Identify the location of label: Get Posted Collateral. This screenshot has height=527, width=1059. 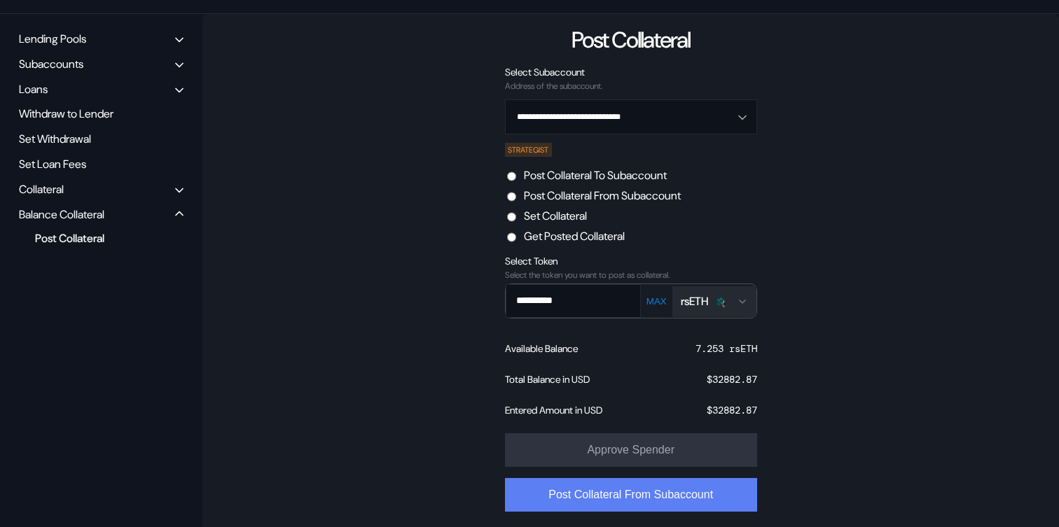
(574, 236).